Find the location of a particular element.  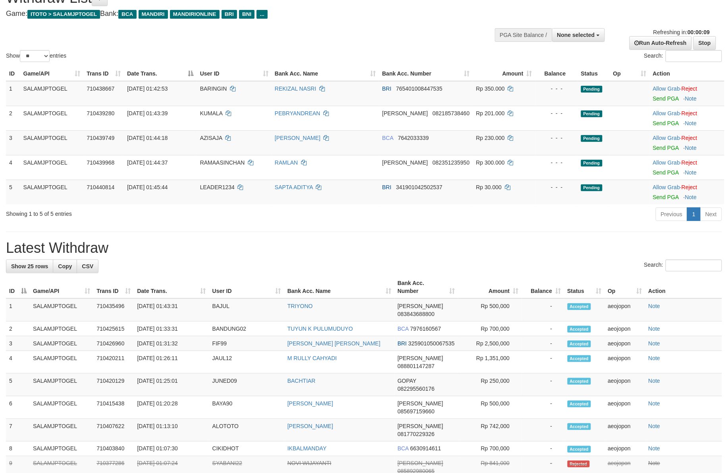

td: 710403840 is located at coordinates (114, 449).